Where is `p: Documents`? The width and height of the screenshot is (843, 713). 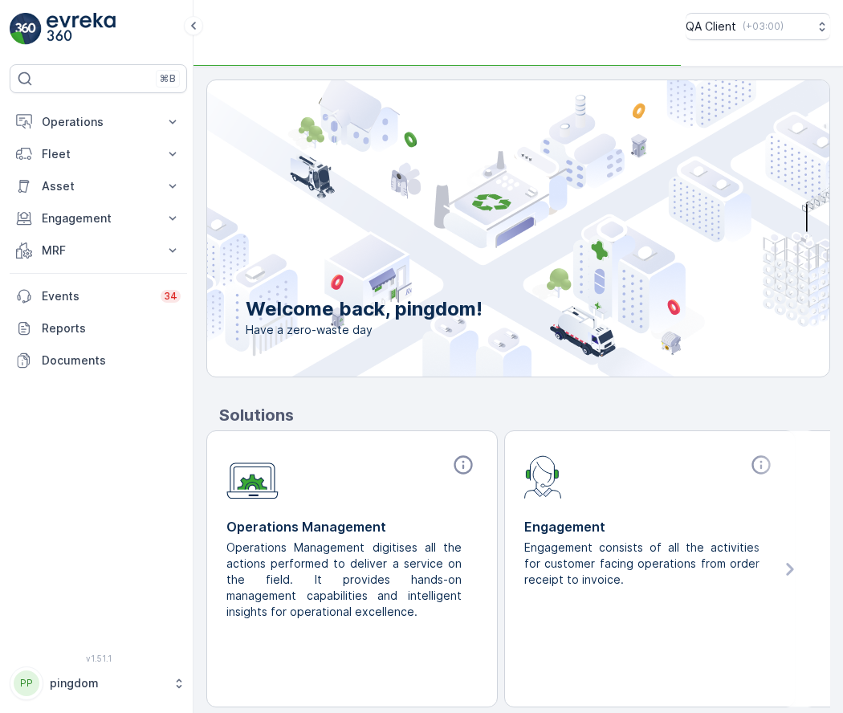 p: Documents is located at coordinates (111, 360).